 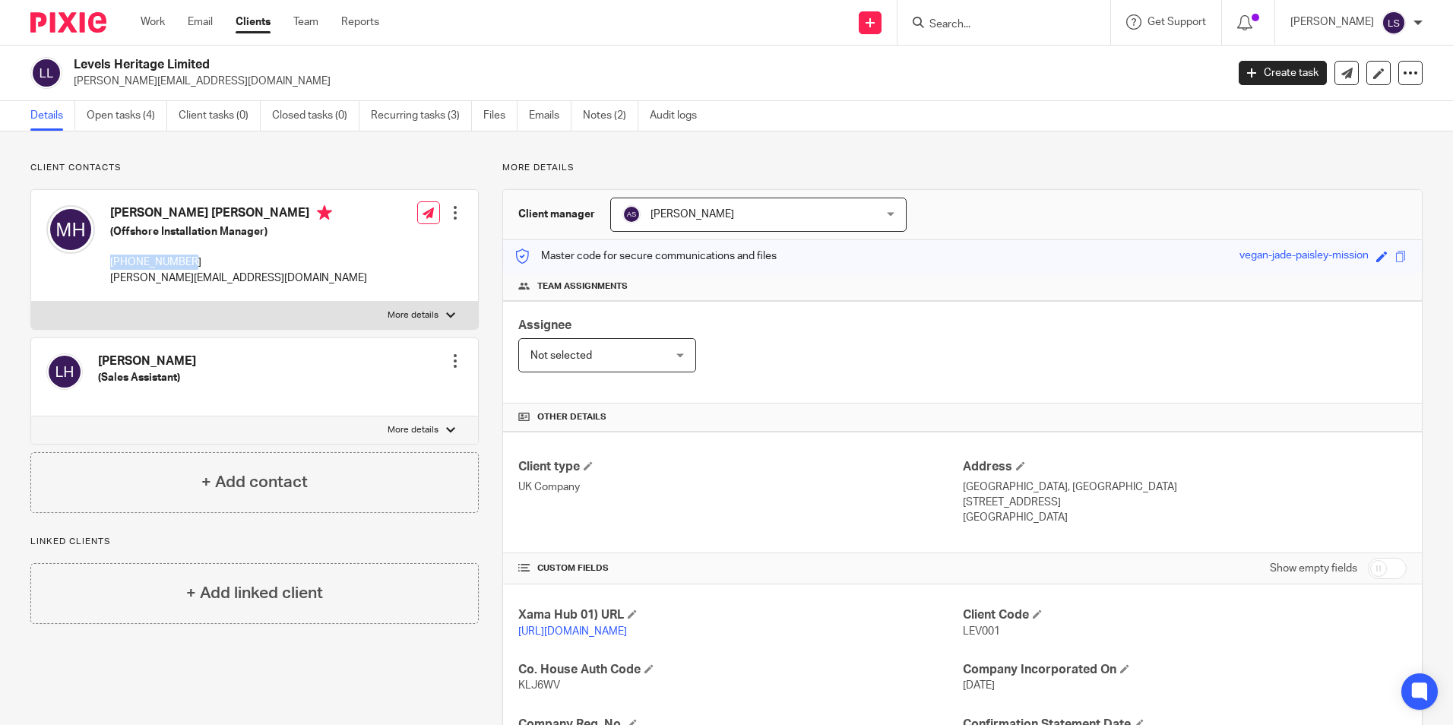 What do you see at coordinates (360, 22) in the screenshot?
I see `a: Reports` at bounding box center [360, 22].